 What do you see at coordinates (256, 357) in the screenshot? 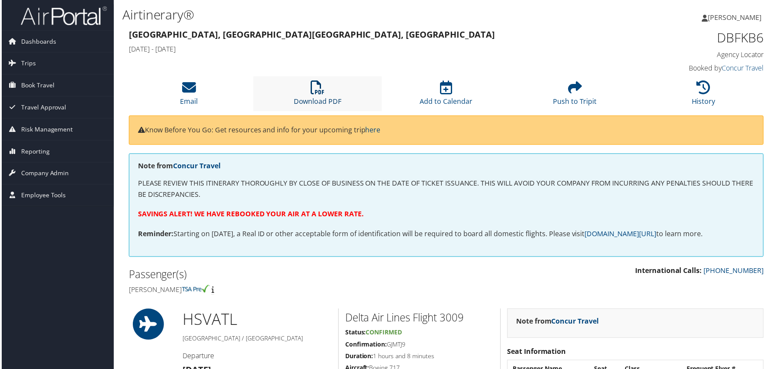
I see `h4: Departure` at bounding box center [256, 357].